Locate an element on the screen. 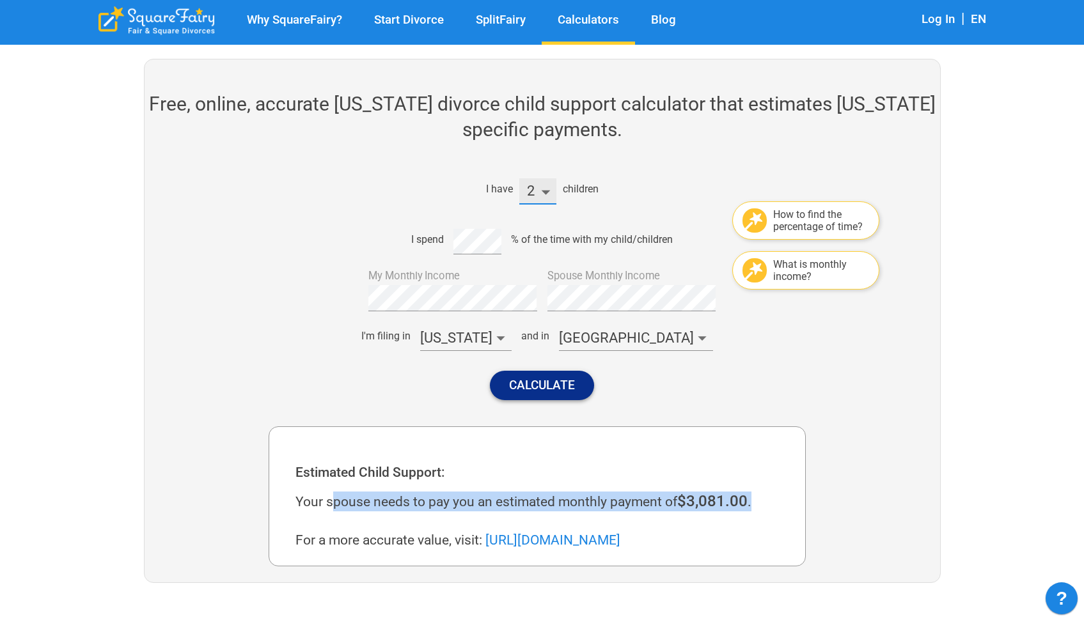  a: Calculators is located at coordinates (588, 20).